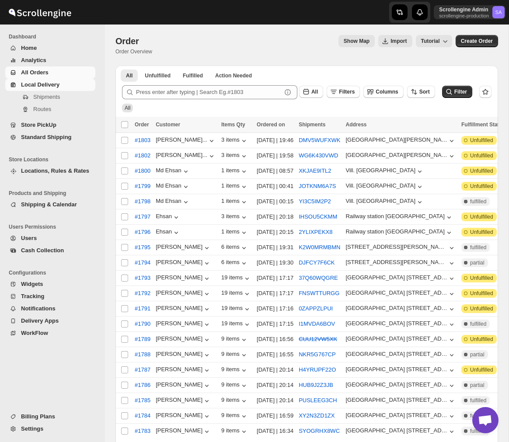  I want to click on text: SA, so click(499, 12).